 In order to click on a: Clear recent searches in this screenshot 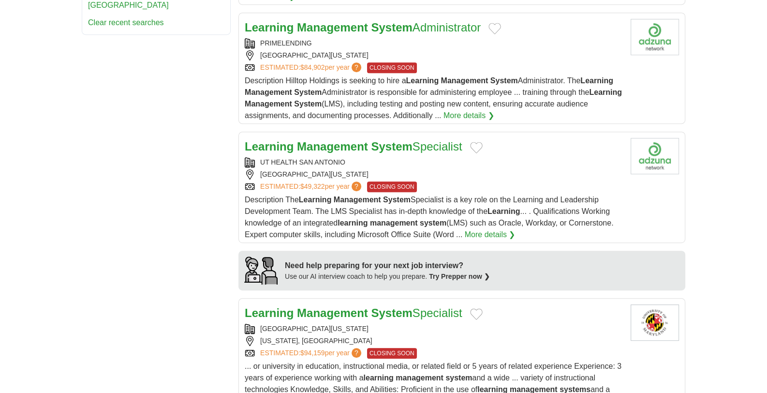, I will do `click(126, 22)`.